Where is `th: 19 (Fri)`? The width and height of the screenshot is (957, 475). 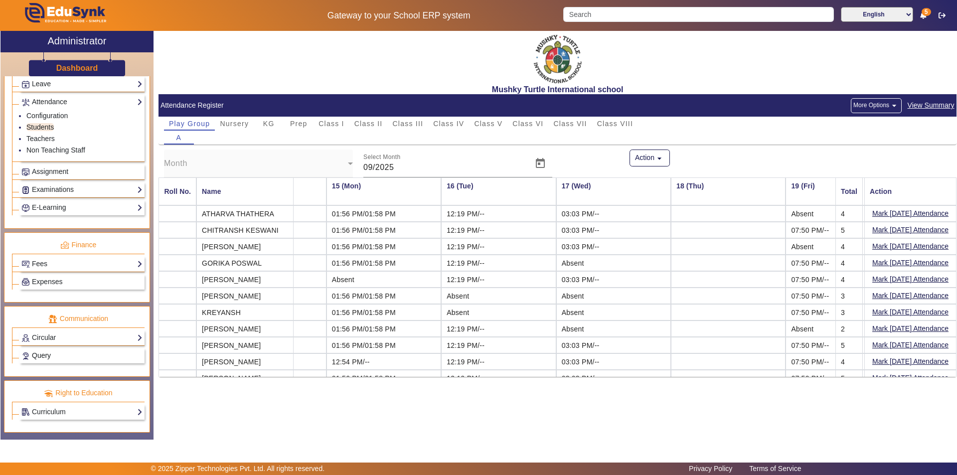 th: 19 (Fri) is located at coordinates (843, 191).